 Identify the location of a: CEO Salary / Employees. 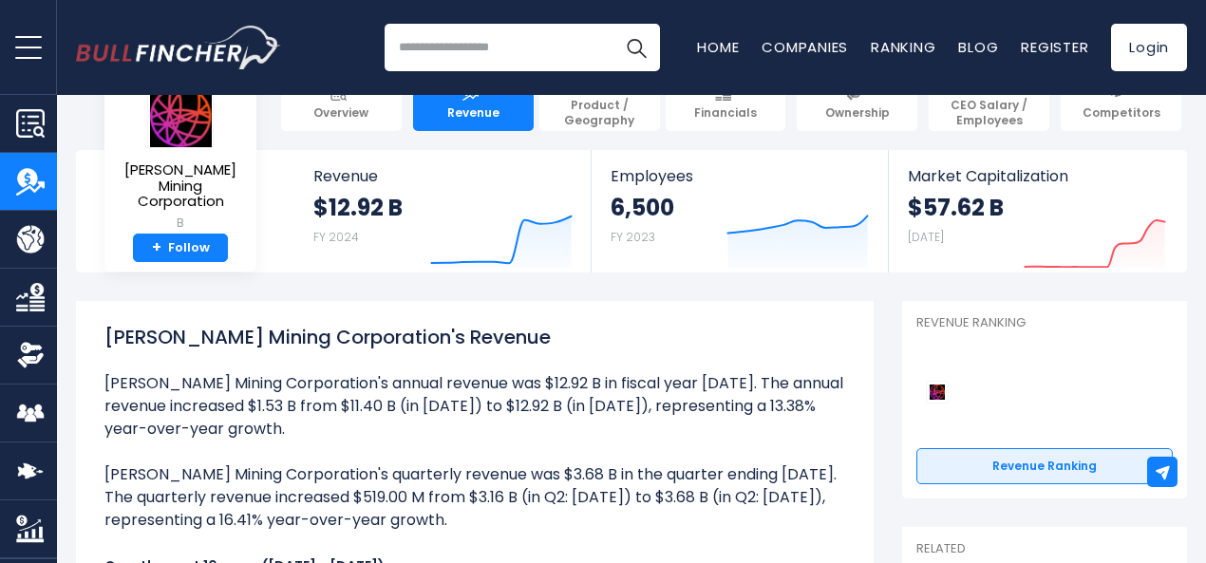
(988, 103).